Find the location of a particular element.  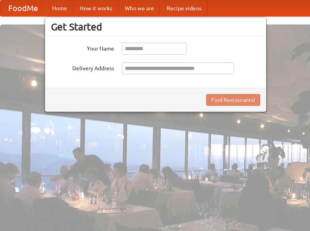

label: Your Name is located at coordinates (82, 47).